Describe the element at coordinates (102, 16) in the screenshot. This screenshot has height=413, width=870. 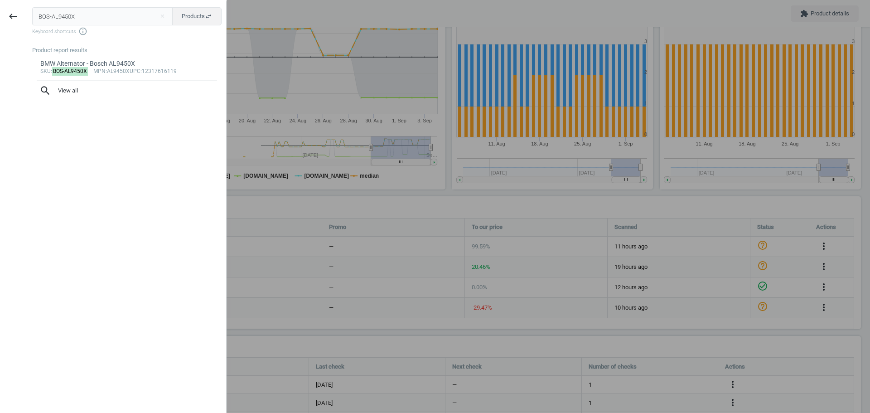
I see `input: Enter the SKU or product name` at that location.